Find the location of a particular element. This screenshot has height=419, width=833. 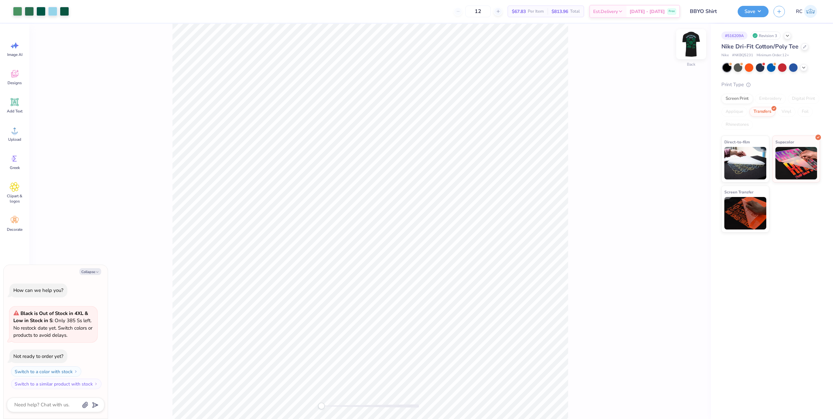

img: Direct-to-film is located at coordinates (745, 163).